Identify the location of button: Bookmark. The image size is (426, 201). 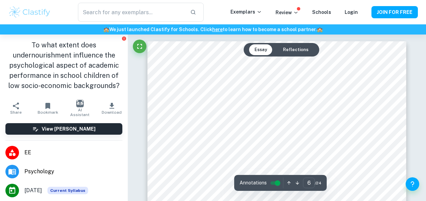
(48, 108).